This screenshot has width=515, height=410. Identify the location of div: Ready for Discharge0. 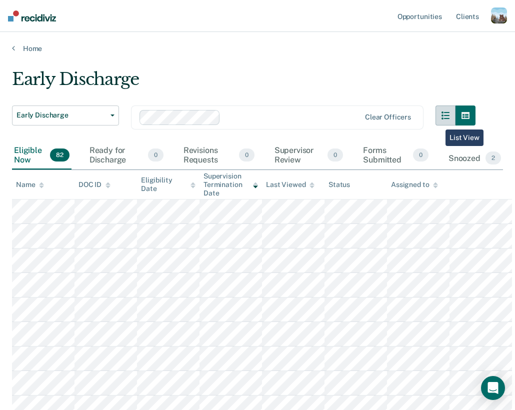
(127, 156).